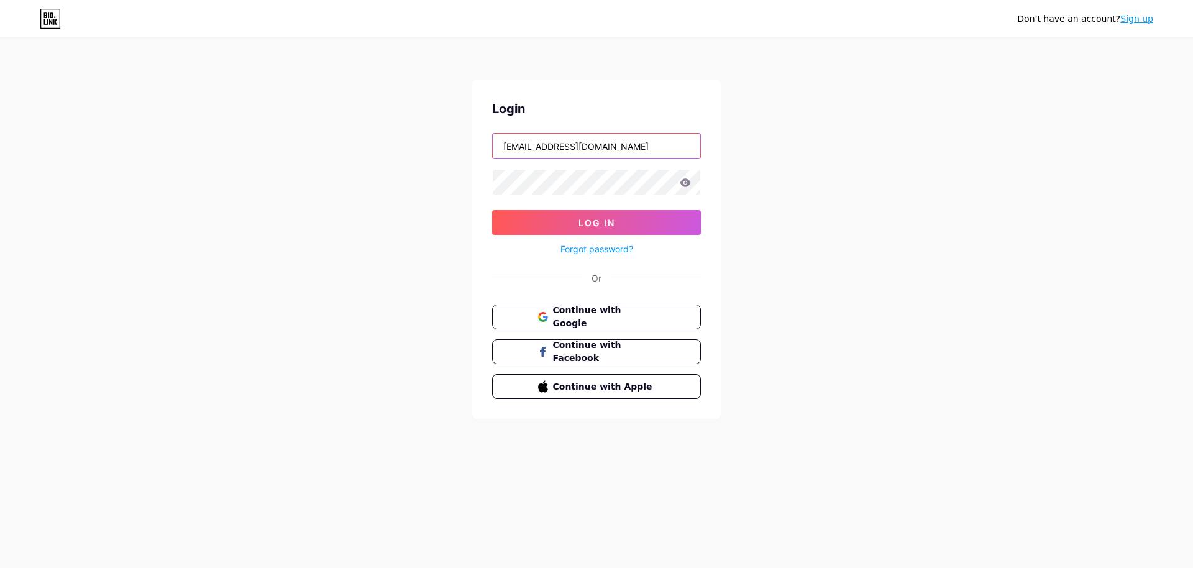  I want to click on a: Continue with Facebook, so click(597, 352).